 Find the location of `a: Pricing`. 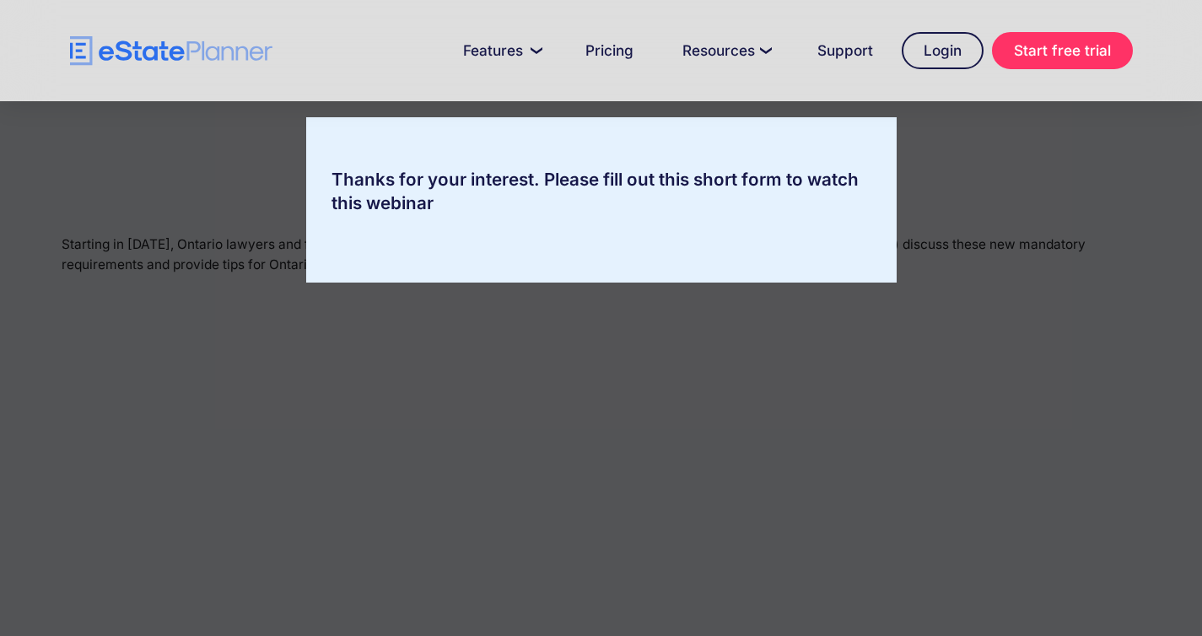

a: Pricing is located at coordinates (609, 51).